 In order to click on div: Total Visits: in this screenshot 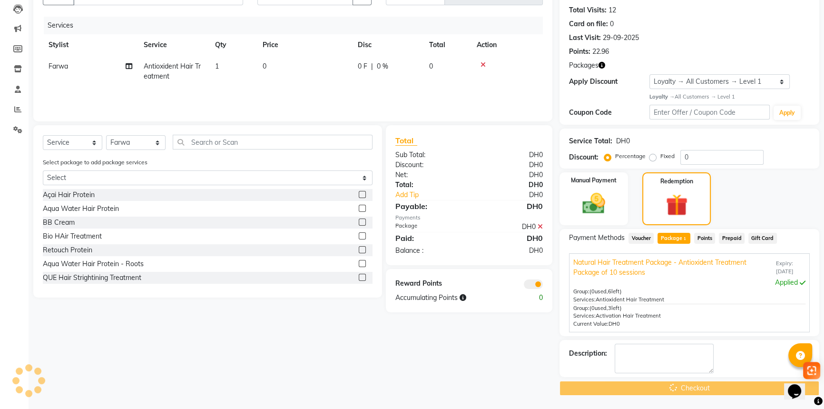, I will do `click(588, 10)`.